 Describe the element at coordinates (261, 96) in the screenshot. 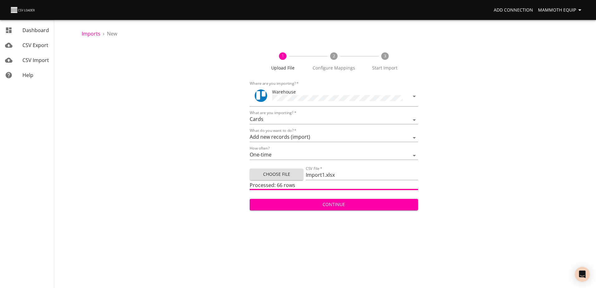

I see `div: Tool` at that location.